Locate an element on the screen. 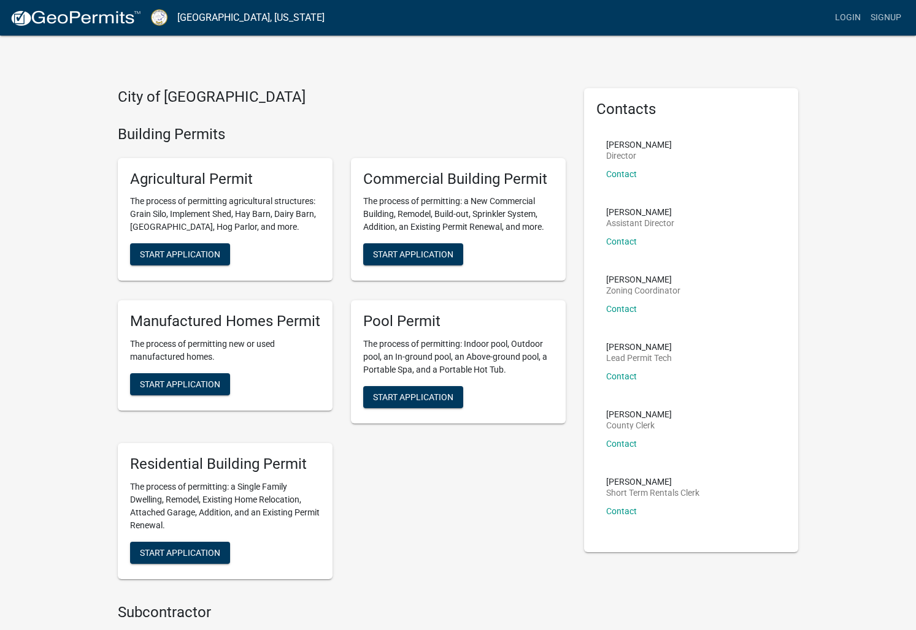 The image size is (916, 630). p: Lead Permit Tech is located at coordinates (638, 358).